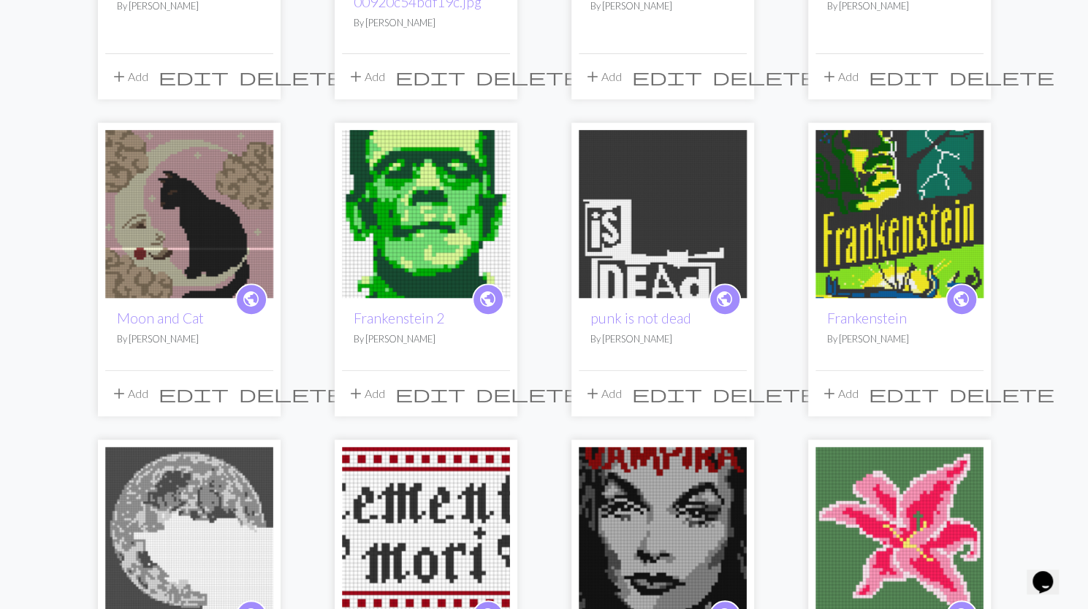  I want to click on img: Frankenstein 2, so click(426, 214).